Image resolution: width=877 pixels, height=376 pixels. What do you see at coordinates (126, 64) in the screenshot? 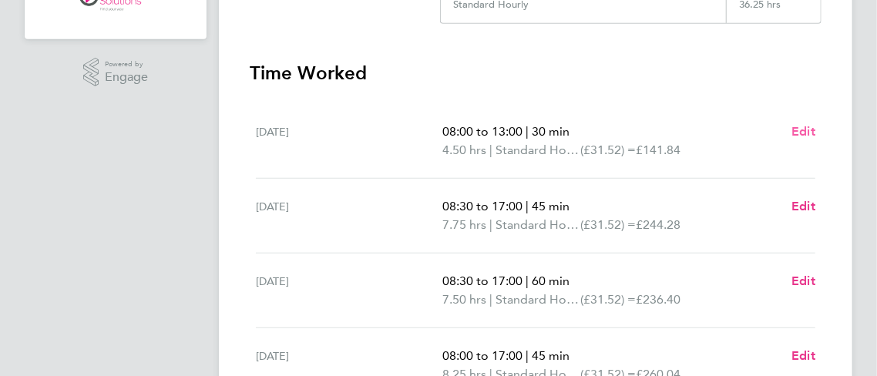
I see `span: Powered by` at bounding box center [126, 64].